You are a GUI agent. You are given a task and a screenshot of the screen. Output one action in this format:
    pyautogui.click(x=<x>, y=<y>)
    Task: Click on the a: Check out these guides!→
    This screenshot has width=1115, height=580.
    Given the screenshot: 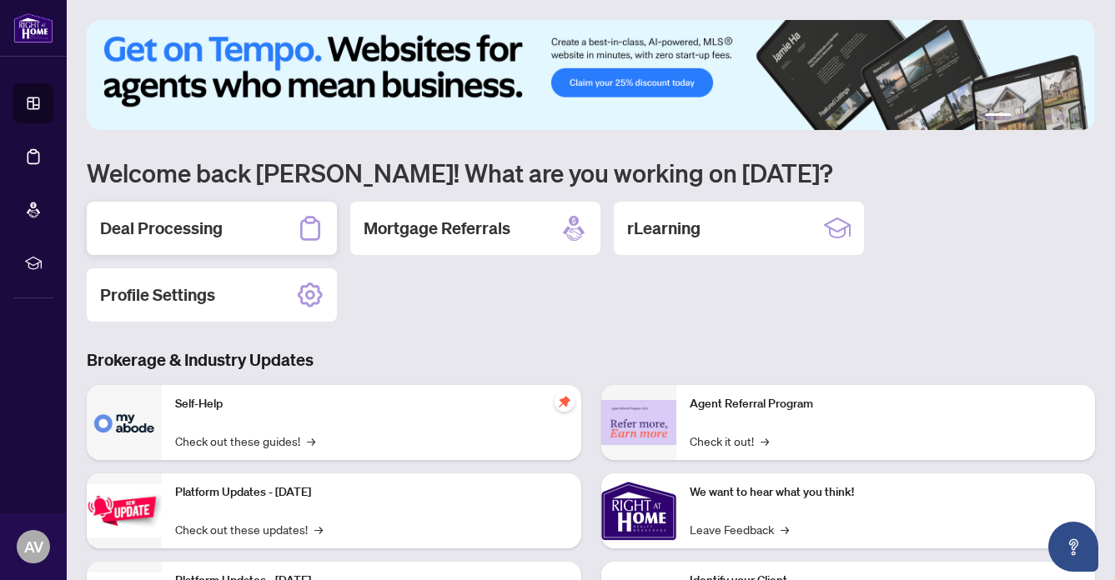 What is the action you would take?
    pyautogui.click(x=245, y=441)
    